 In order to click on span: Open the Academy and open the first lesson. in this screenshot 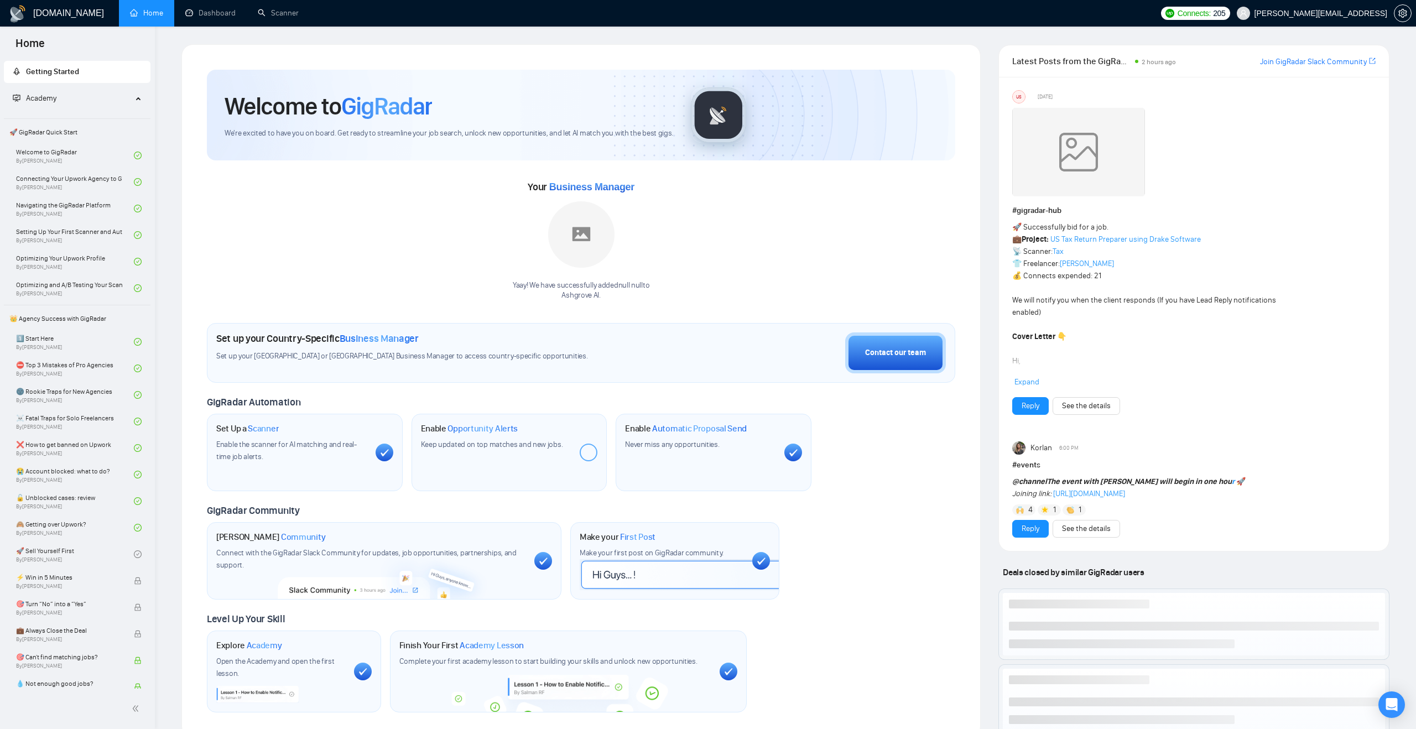, I will do `click(275, 667)`.